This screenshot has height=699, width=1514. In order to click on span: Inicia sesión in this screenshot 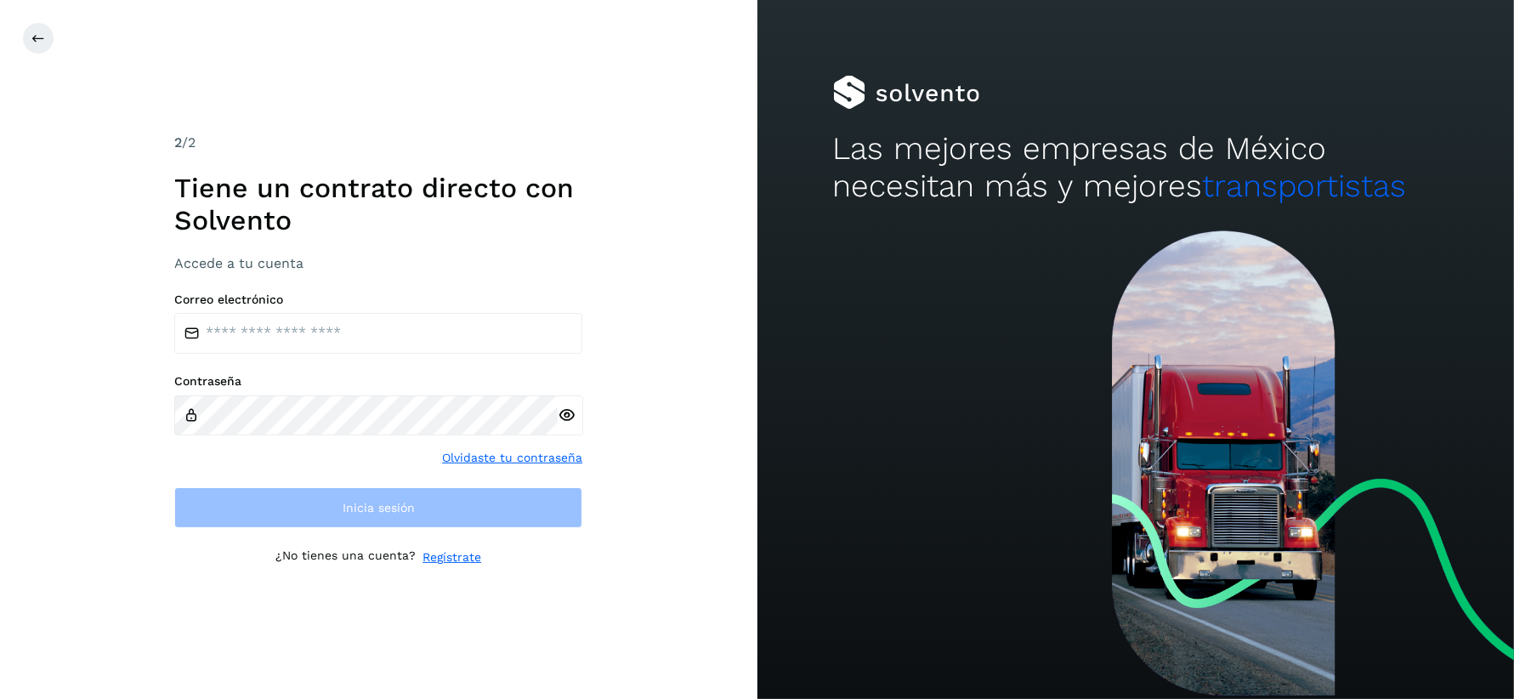, I will do `click(378, 507)`.